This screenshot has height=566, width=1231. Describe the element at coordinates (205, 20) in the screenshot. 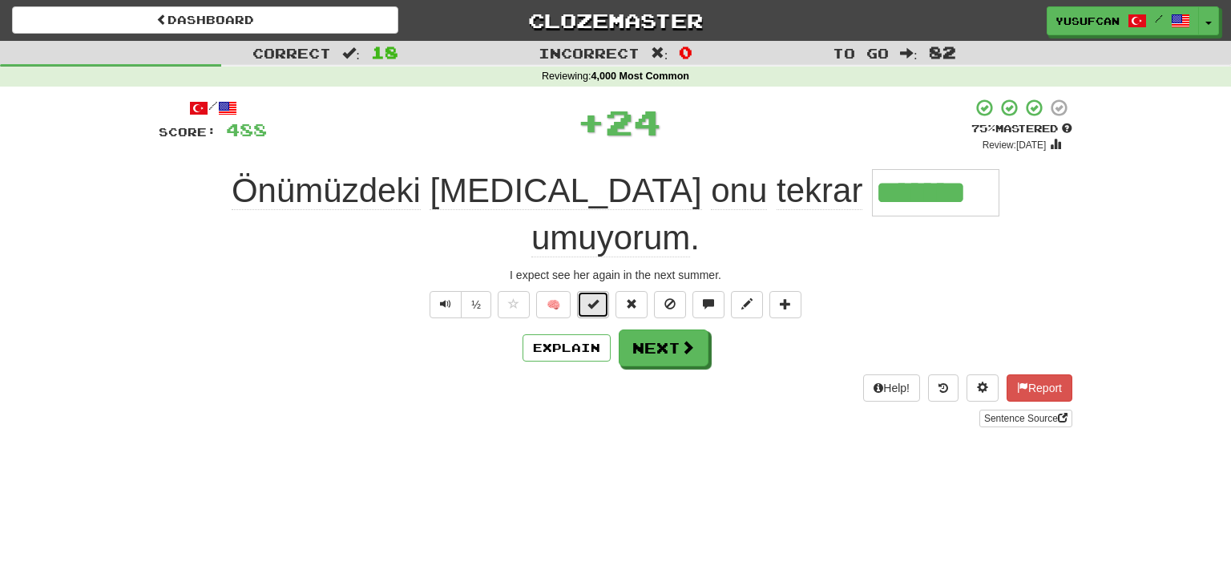

I see `a: Dashboard` at that location.